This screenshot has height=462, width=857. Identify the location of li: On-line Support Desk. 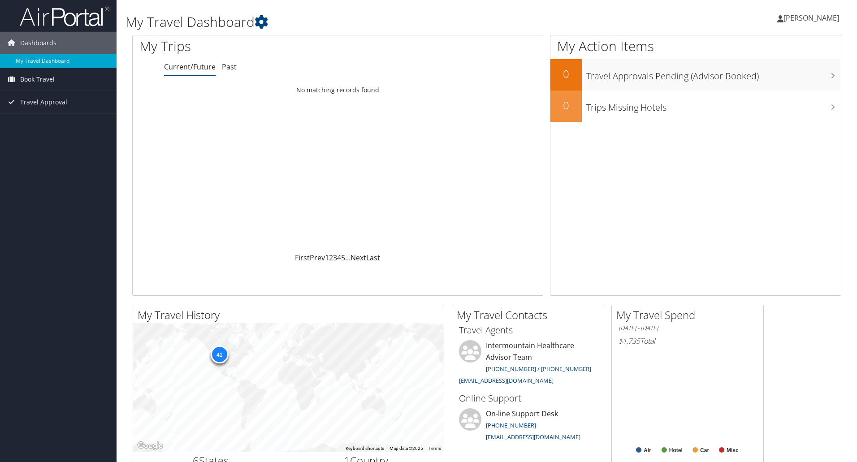
(528, 427).